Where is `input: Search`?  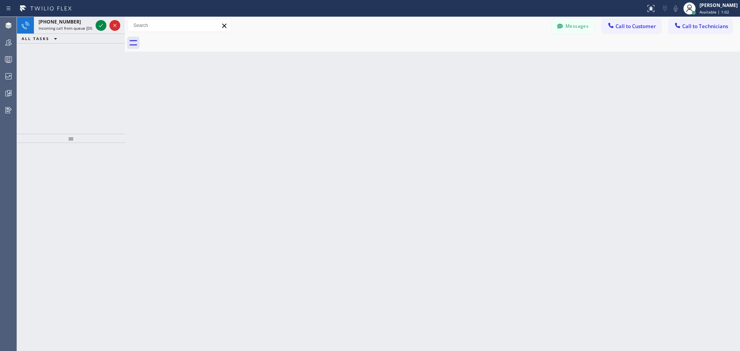 input: Search is located at coordinates (179, 25).